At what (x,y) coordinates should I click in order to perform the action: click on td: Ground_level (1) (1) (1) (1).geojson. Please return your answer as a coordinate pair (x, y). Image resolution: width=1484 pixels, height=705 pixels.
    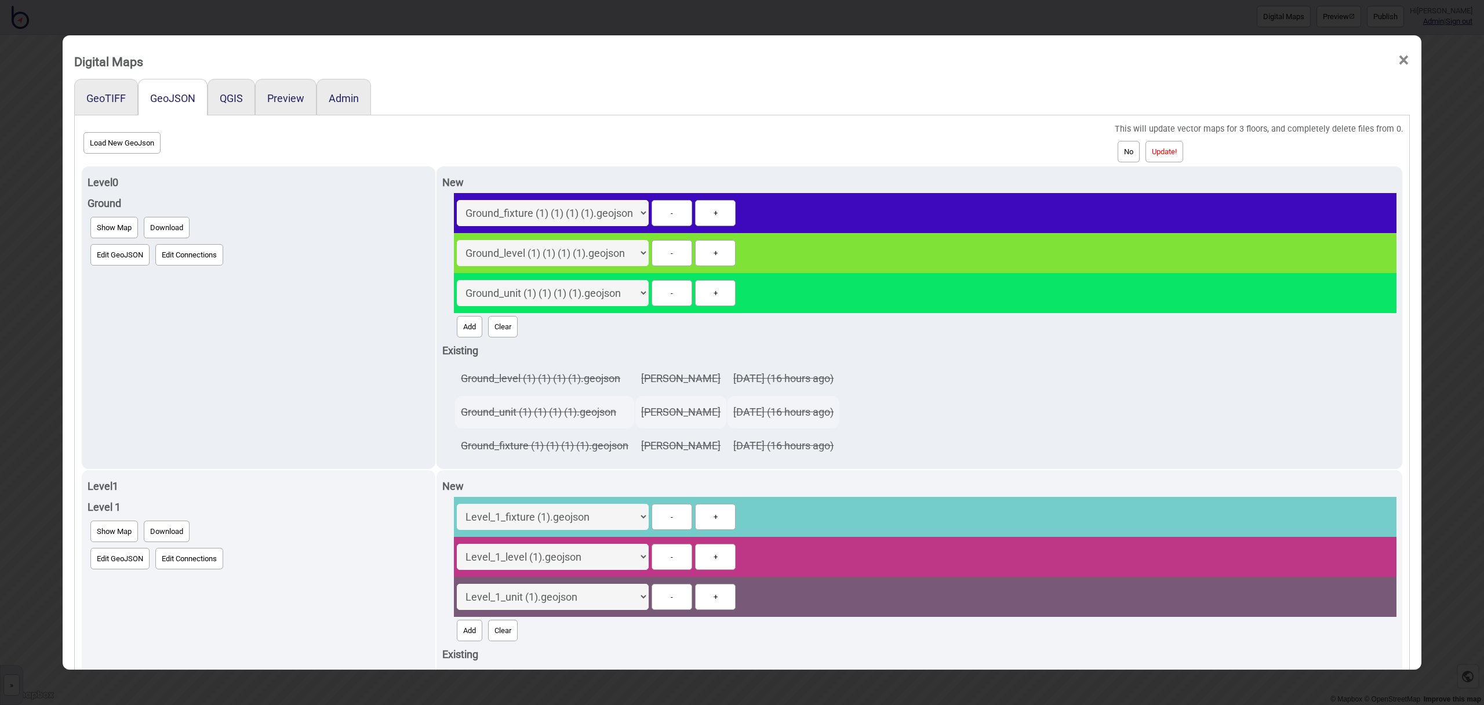
    Looking at the image, I should click on (544, 379).